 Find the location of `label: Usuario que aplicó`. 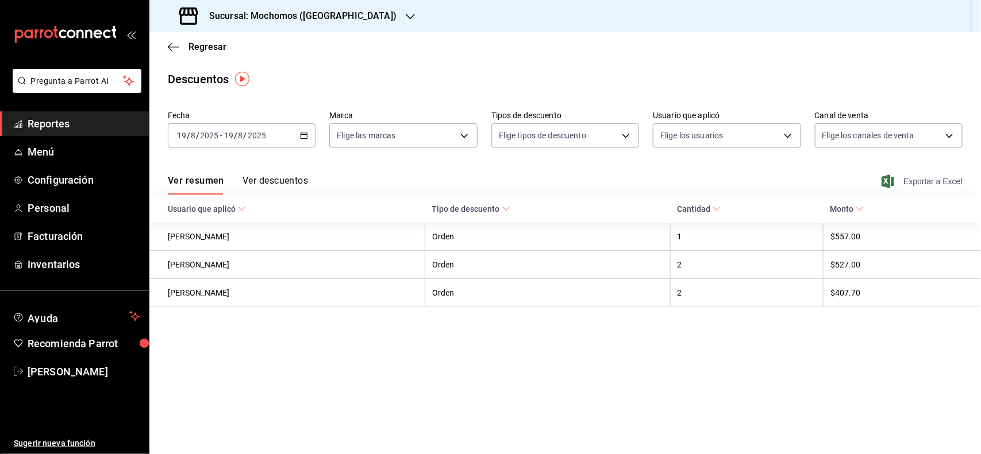

label: Usuario que aplicó is located at coordinates (726, 116).